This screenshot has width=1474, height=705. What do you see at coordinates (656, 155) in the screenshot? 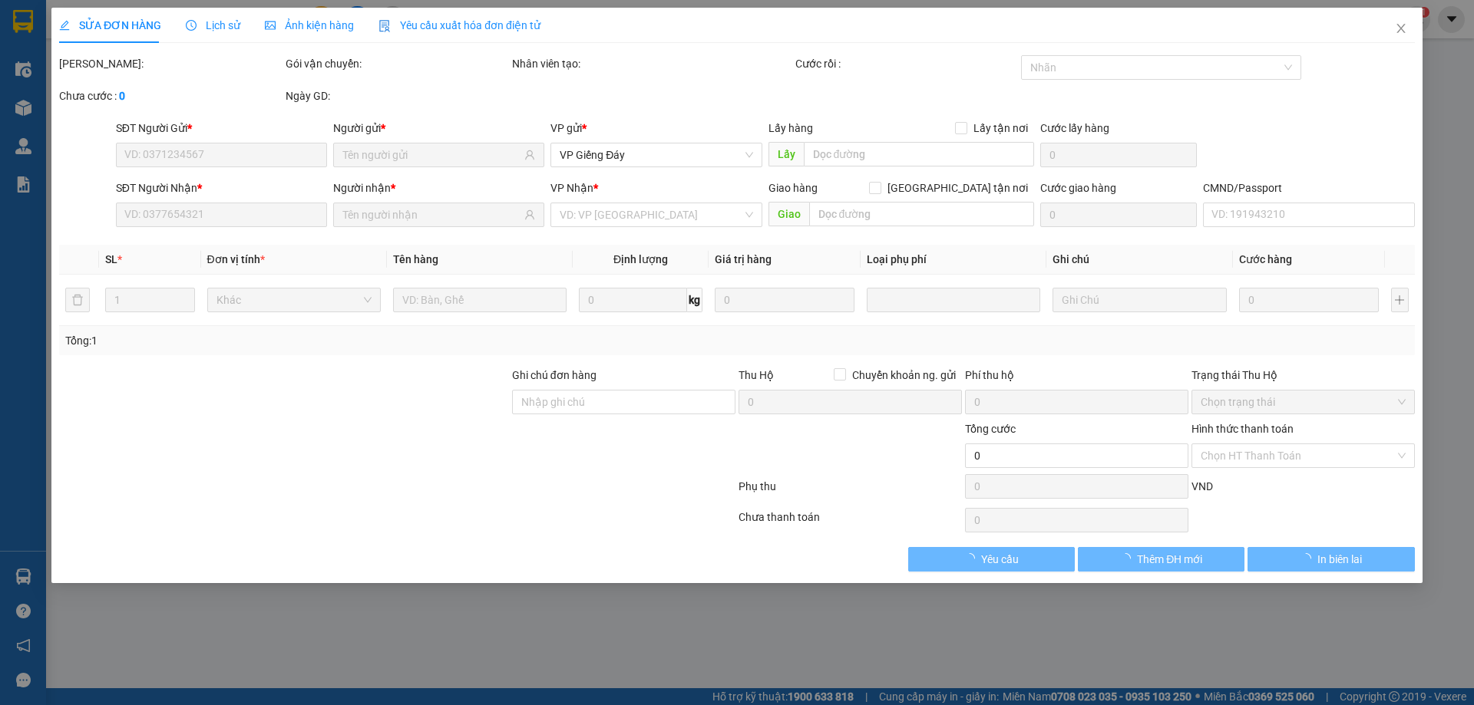
I see `span: VP Giếng Đáy` at bounding box center [656, 155].